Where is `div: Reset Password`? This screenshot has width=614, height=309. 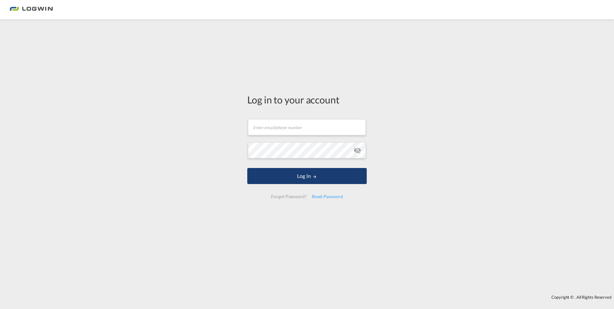
div: Reset Password is located at coordinates (327, 197).